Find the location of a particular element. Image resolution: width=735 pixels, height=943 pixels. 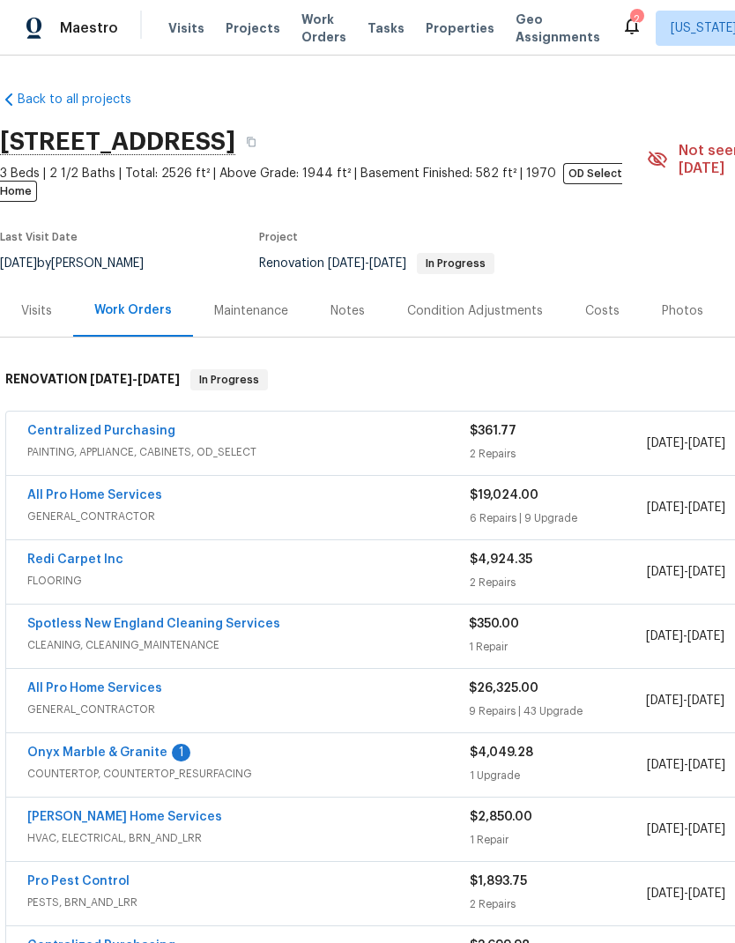

div: 6 Repairs | 9 Upgrade is located at coordinates (558, 518).